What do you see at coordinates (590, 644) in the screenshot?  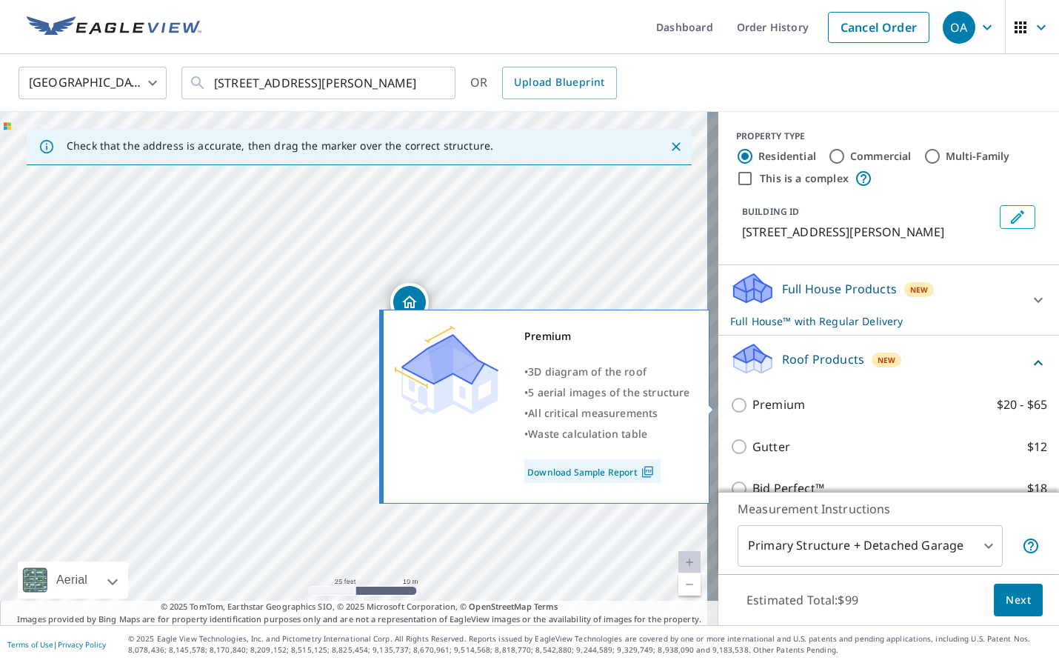 I see `p: © 2025 Eagle View Technologies, Inc. and Pictometry International Corp. All Rights Reserved. Repo...` at bounding box center [590, 644].